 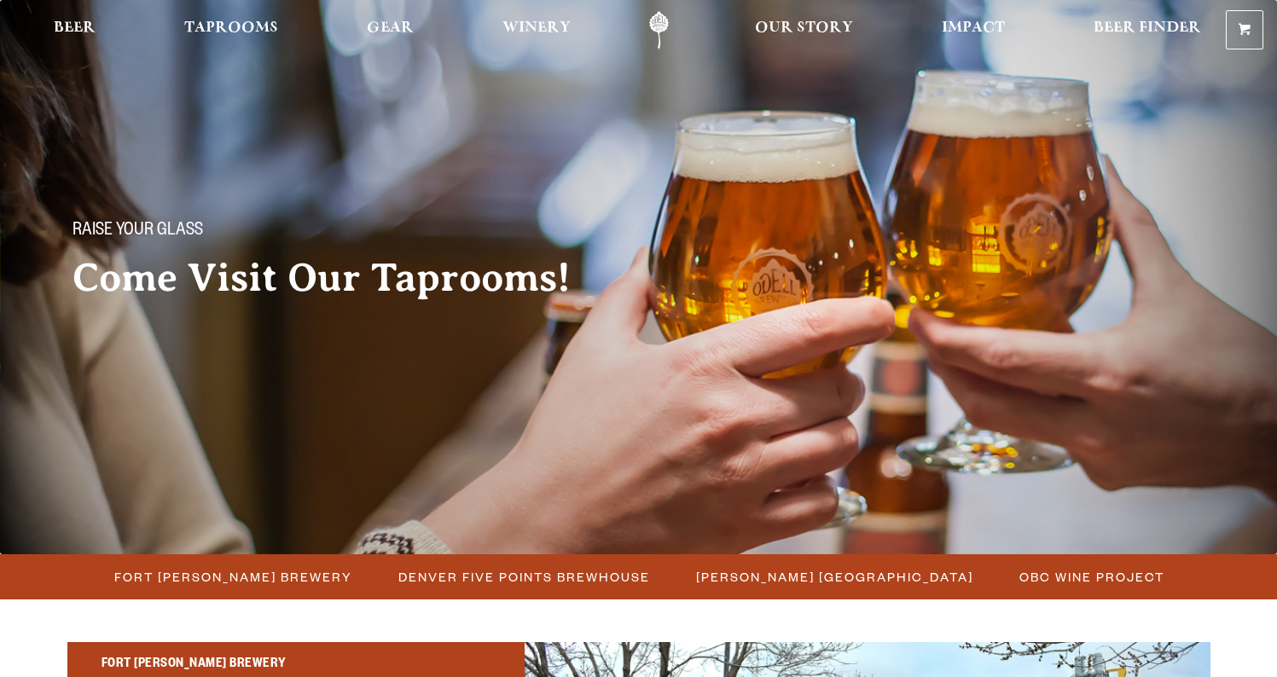 I want to click on a: Odell Home, so click(x=658, y=30).